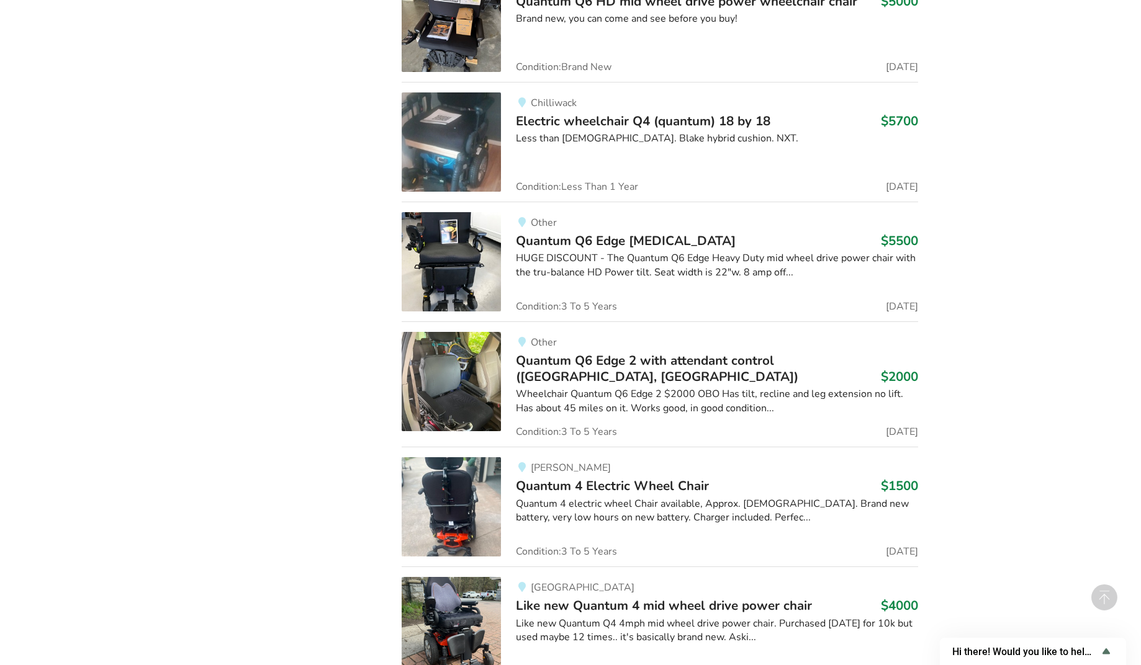  What do you see at coordinates (643, 121) in the screenshot?
I see `span: Electric wheelchair Q4 (quantum) 18 by 18` at bounding box center [643, 121].